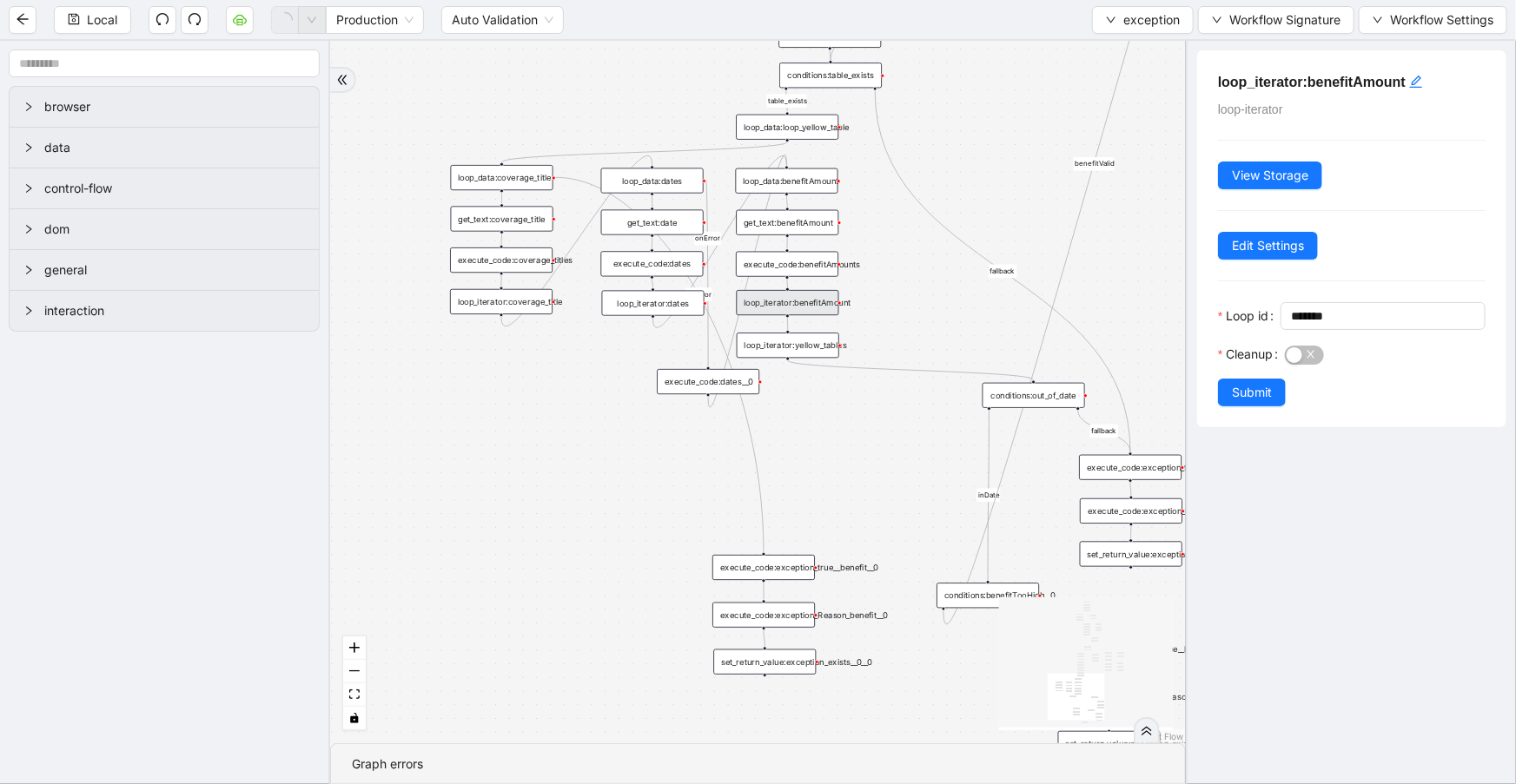 The height and width of the screenshot is (784, 1516). Describe the element at coordinates (910, 370) in the screenshot. I see `g: Edge from loop_iterator:yellow_tables to conditions:out_of_date` at that location.